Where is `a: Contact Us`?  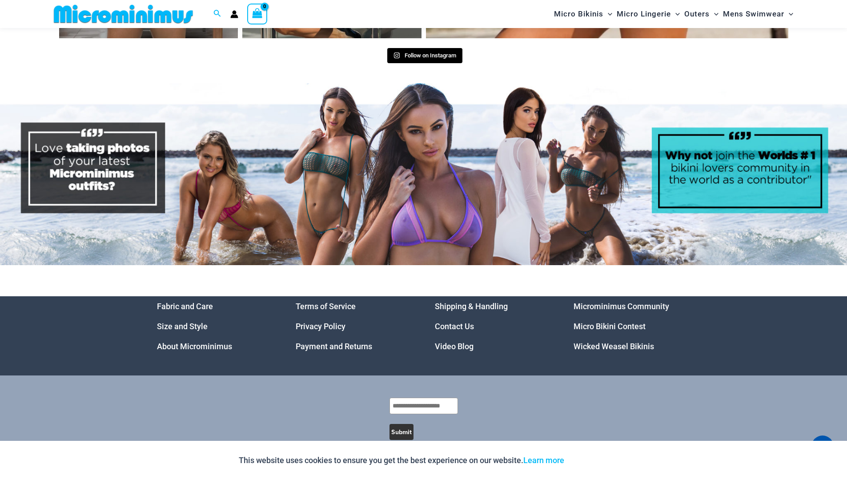 a: Contact Us is located at coordinates (454, 326).